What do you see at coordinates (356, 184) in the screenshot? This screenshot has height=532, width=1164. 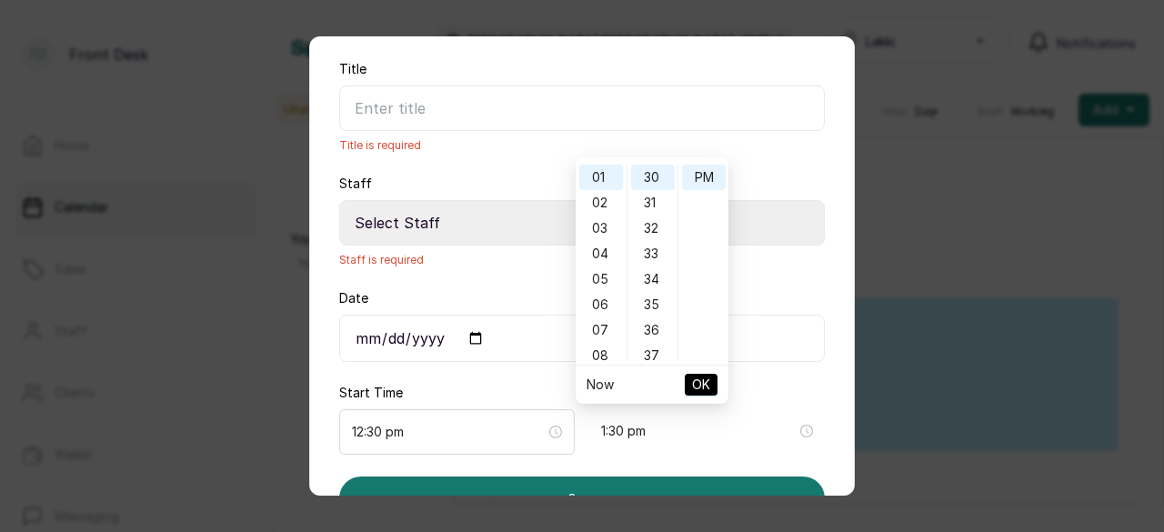 I see `label: Staff` at bounding box center [356, 184].